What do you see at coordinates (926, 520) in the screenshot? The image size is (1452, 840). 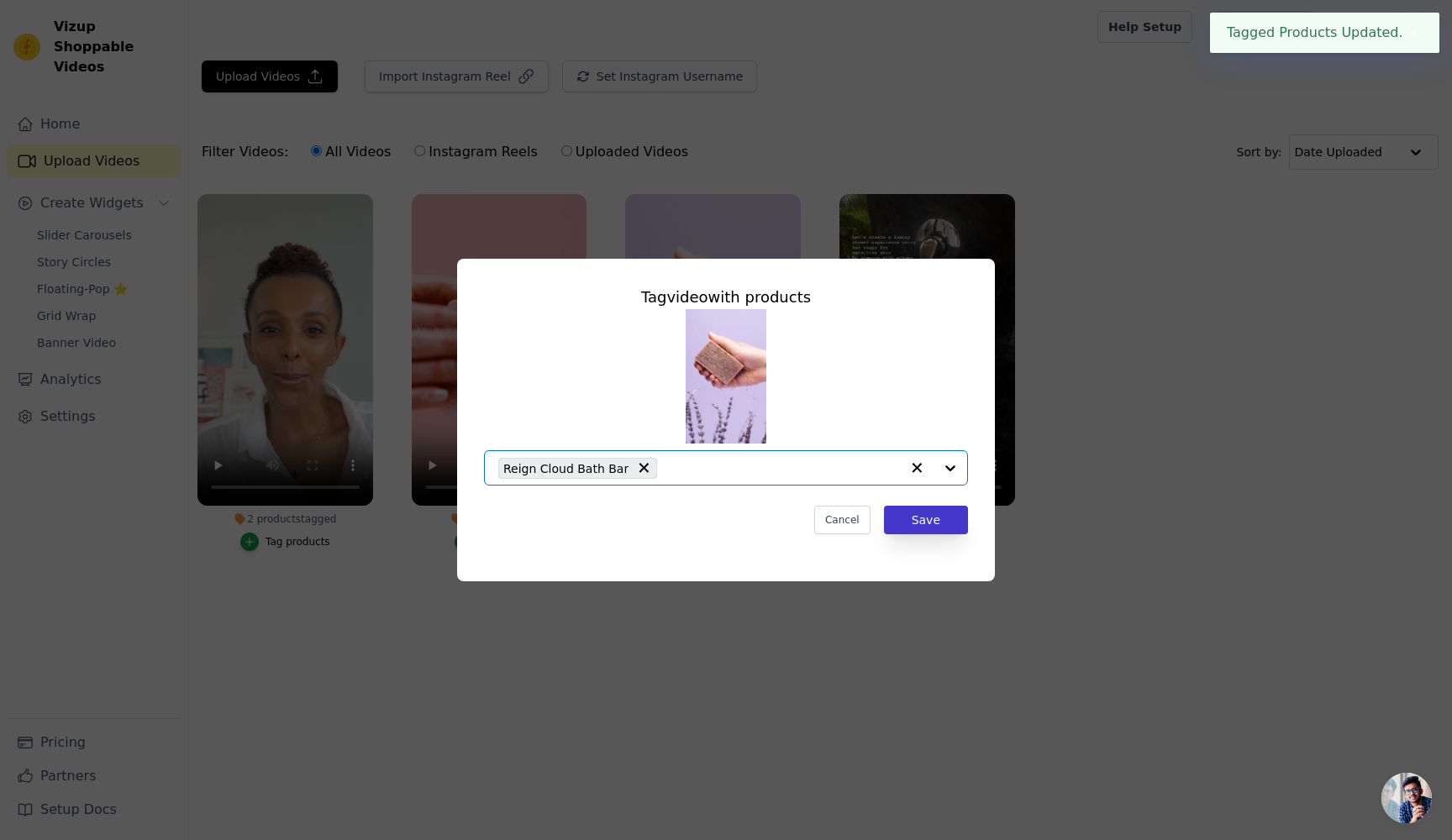 I see `button: Save` at bounding box center [926, 520].